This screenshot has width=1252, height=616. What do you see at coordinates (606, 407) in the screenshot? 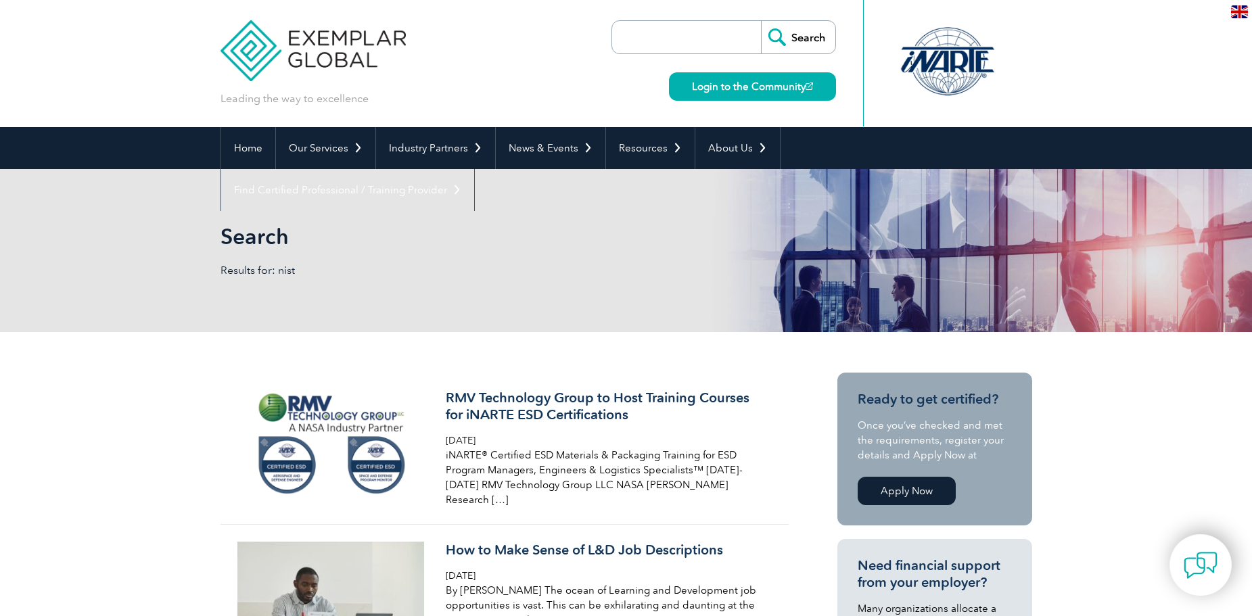
I see `h3: RMV Technology Group to Host Training Courses for iNARTE ESD Certifications` at bounding box center [606, 407].